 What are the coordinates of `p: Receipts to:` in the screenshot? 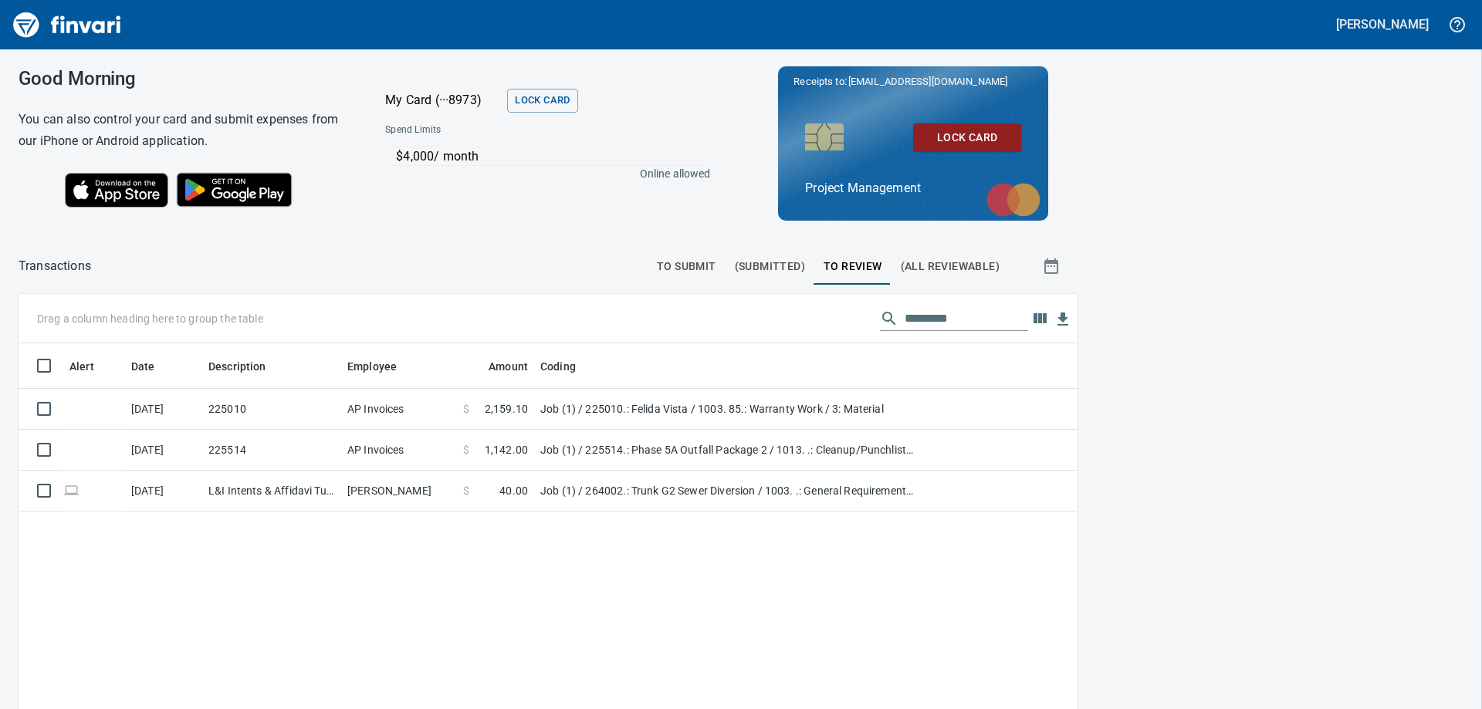 It's located at (913, 82).